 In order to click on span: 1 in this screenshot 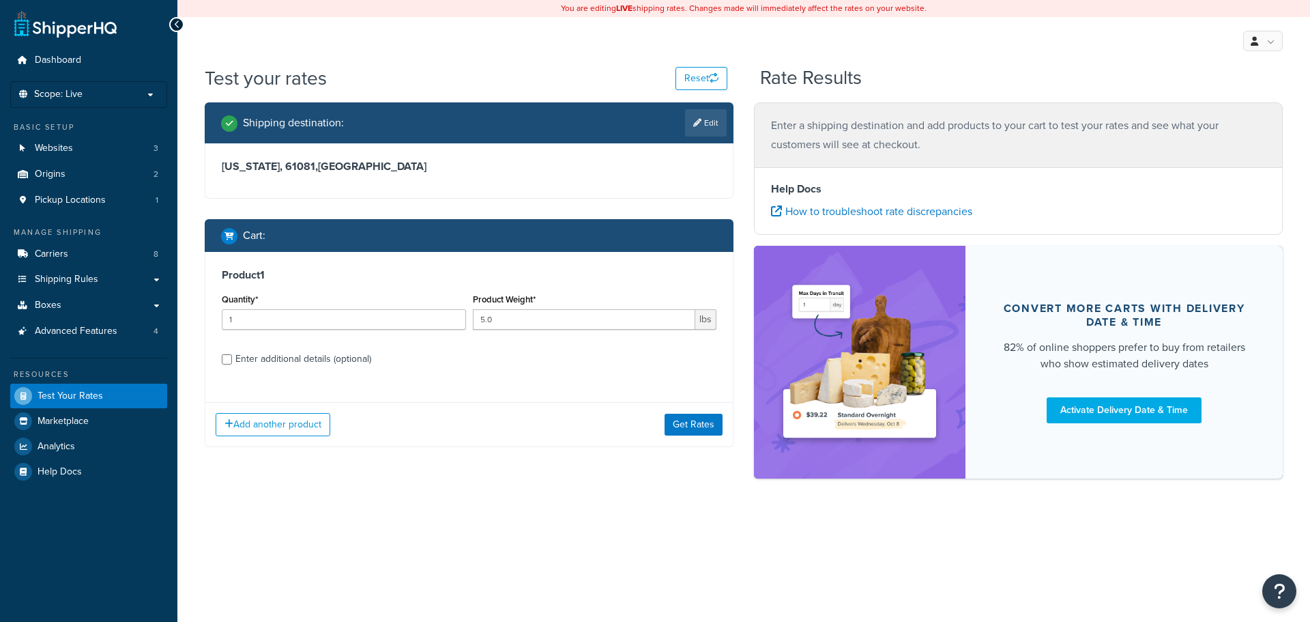, I will do `click(157, 200)`.